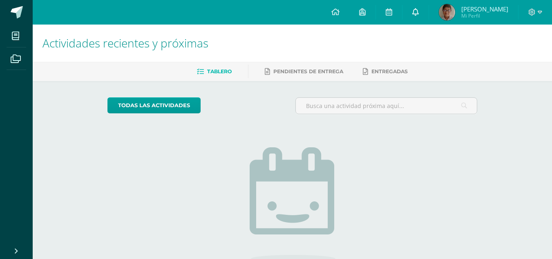 The image size is (552, 259). What do you see at coordinates (220, 71) in the screenshot?
I see `span: Tablero` at bounding box center [220, 71].